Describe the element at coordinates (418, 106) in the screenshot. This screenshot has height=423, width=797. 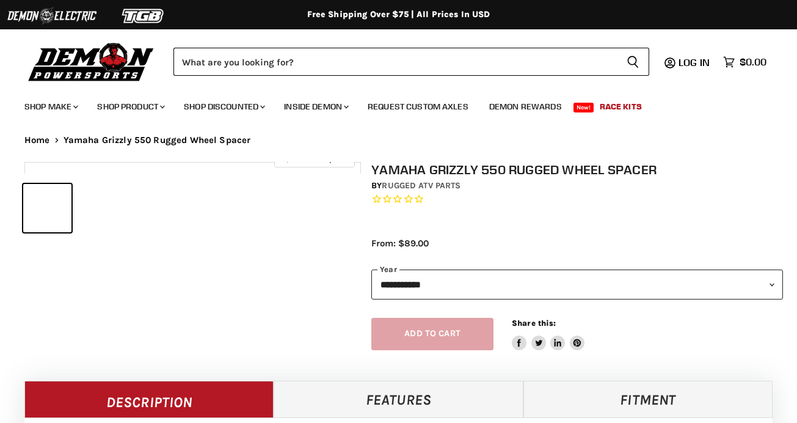
I see `a: Request Custom Axles` at that location.